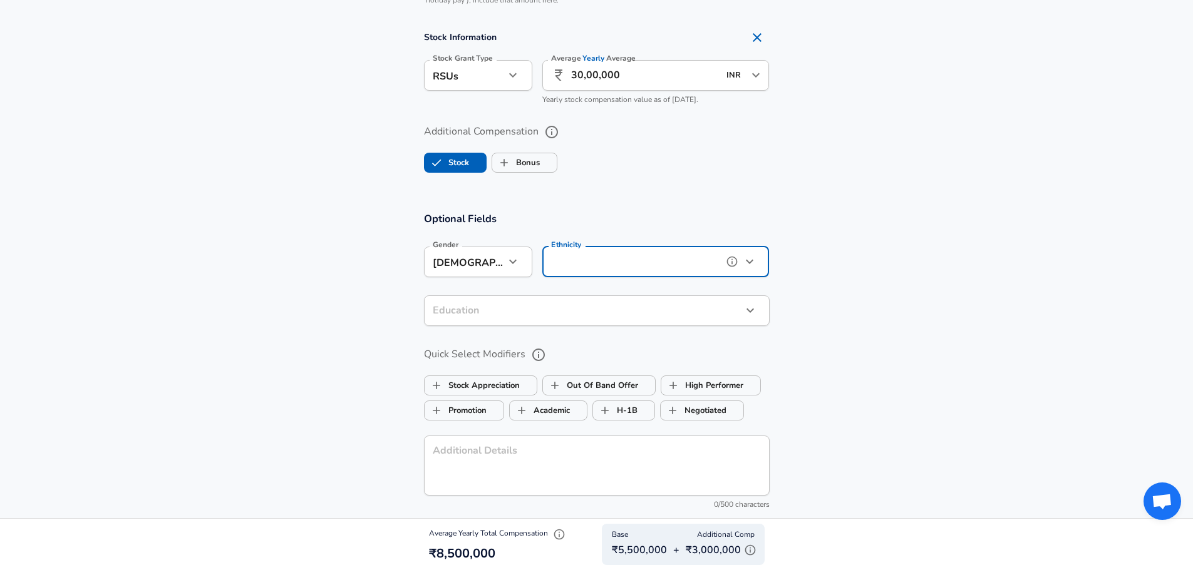  I want to click on button: H-1BH-1B, so click(624, 411).